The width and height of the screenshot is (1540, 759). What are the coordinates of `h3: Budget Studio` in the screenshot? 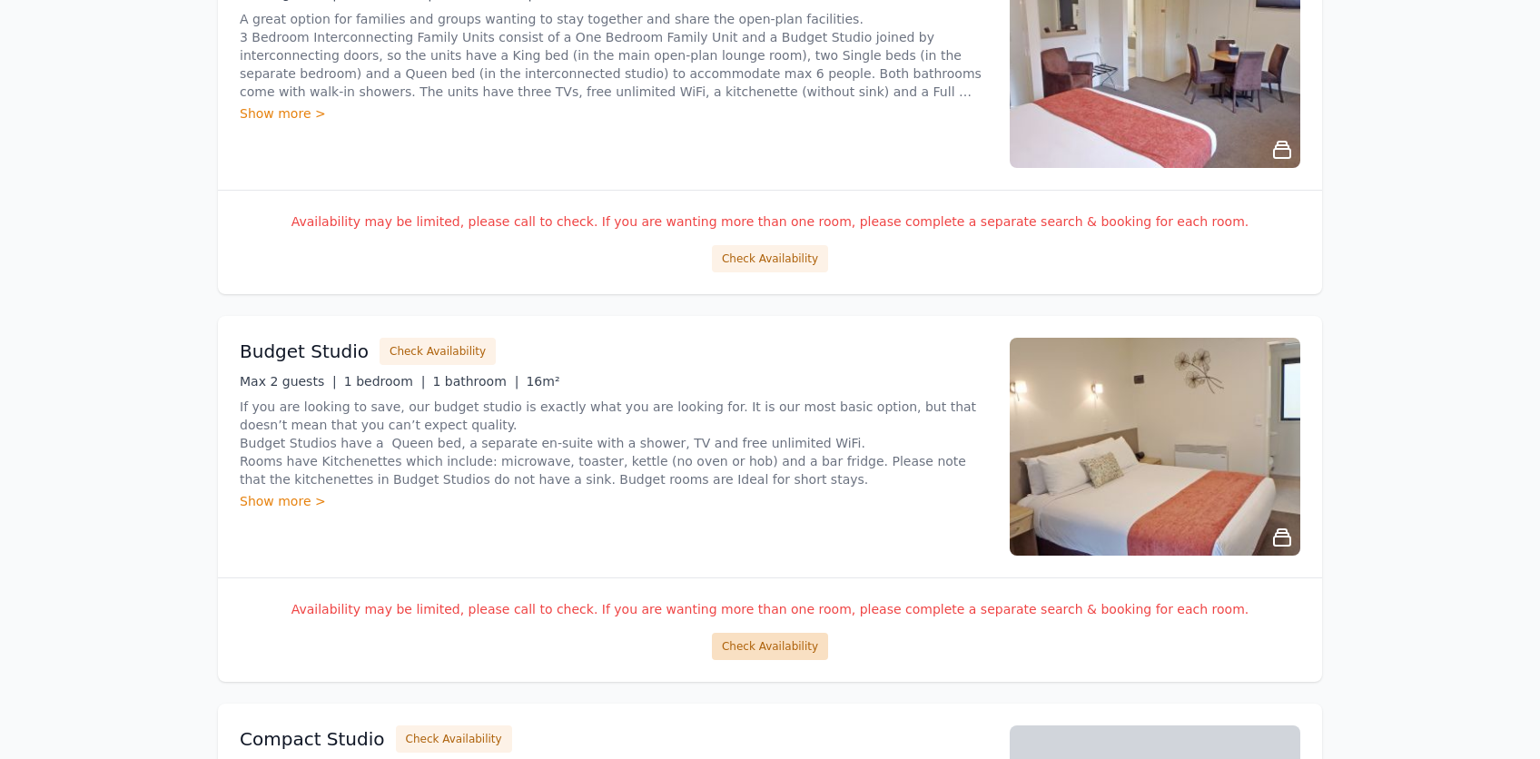 It's located at (304, 351).